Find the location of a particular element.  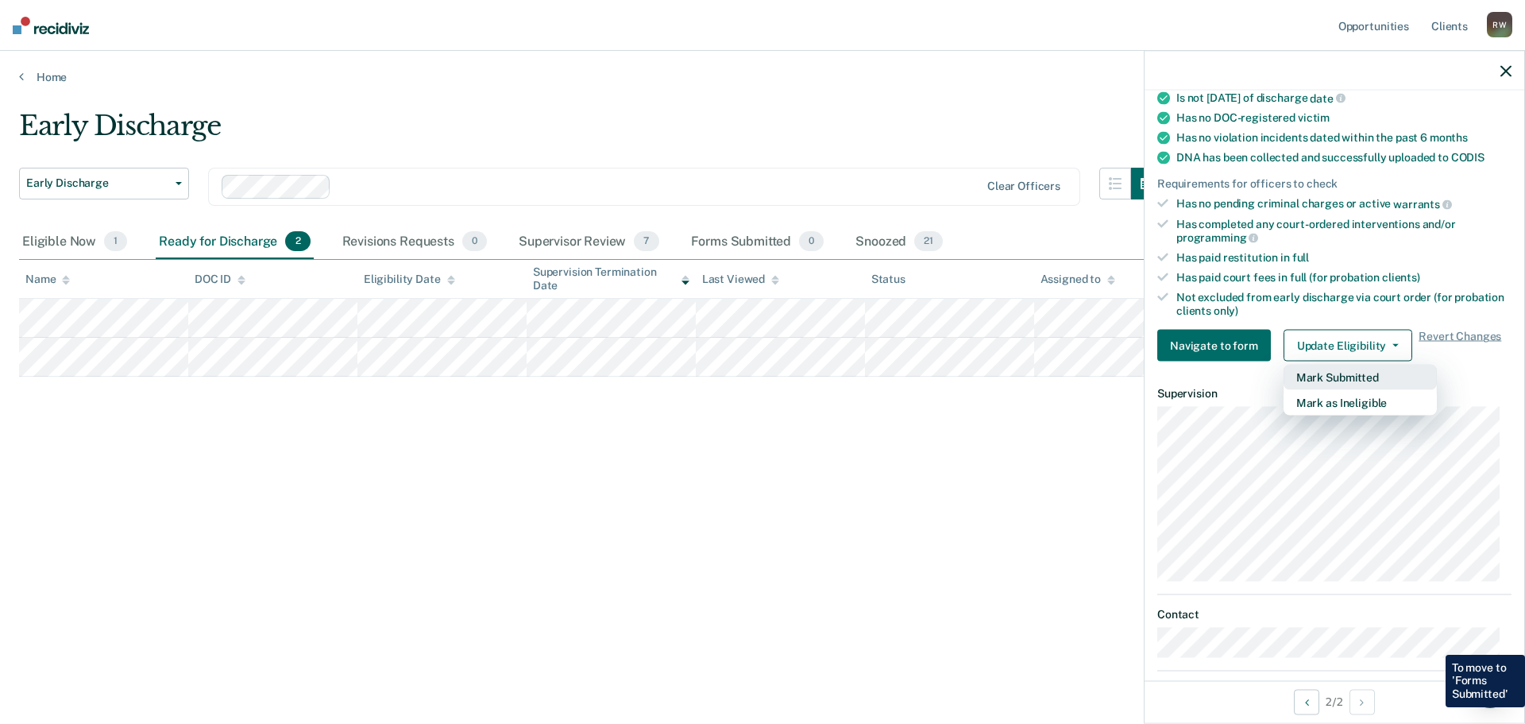

div: 2 / 2 is located at coordinates (1334, 700).